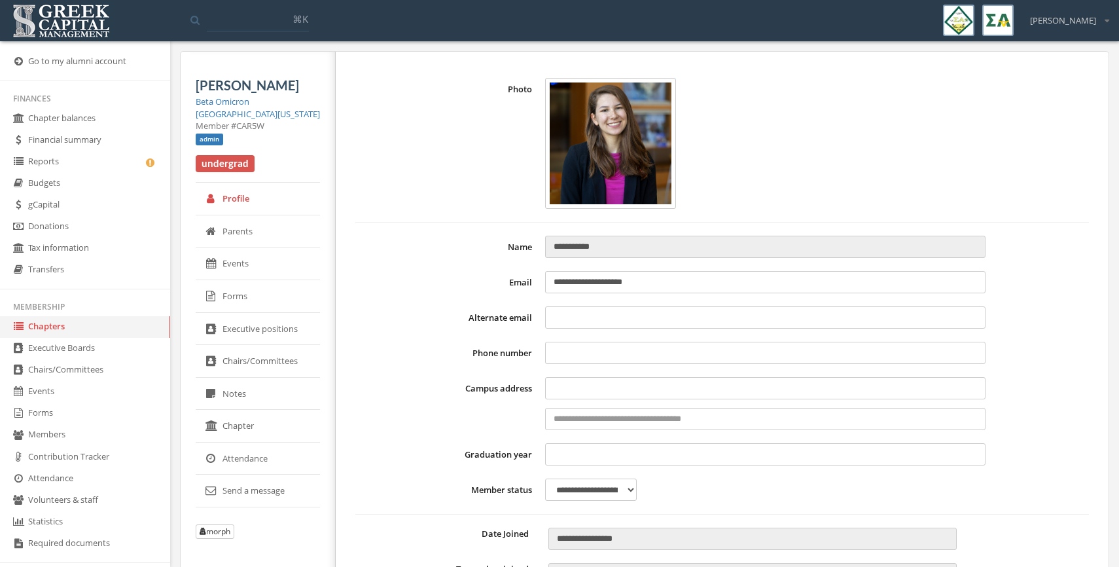 The height and width of the screenshot is (567, 1119). What do you see at coordinates (447, 533) in the screenshot?
I see `label: Date Joined` at bounding box center [447, 533].